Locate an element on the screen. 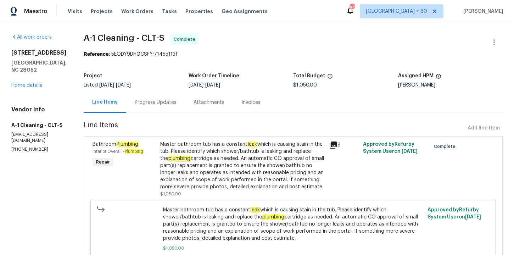 This screenshot has height=255, width=514. div: 806 is located at coordinates (352, 8).